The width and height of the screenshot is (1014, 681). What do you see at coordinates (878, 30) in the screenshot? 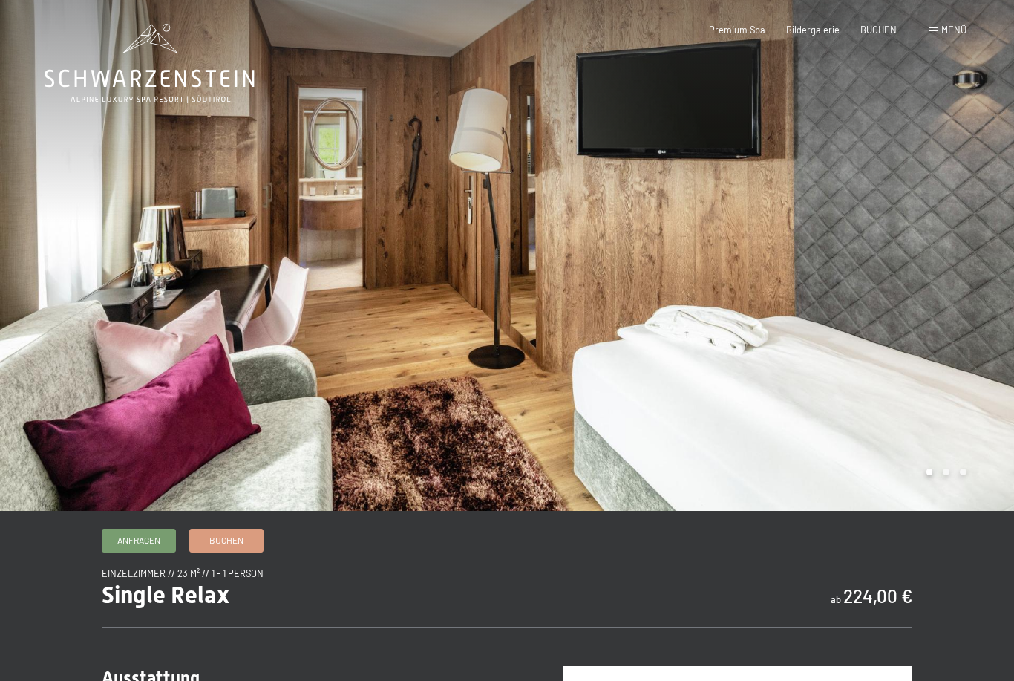
I see `a: BUCHEN` at bounding box center [878, 30].